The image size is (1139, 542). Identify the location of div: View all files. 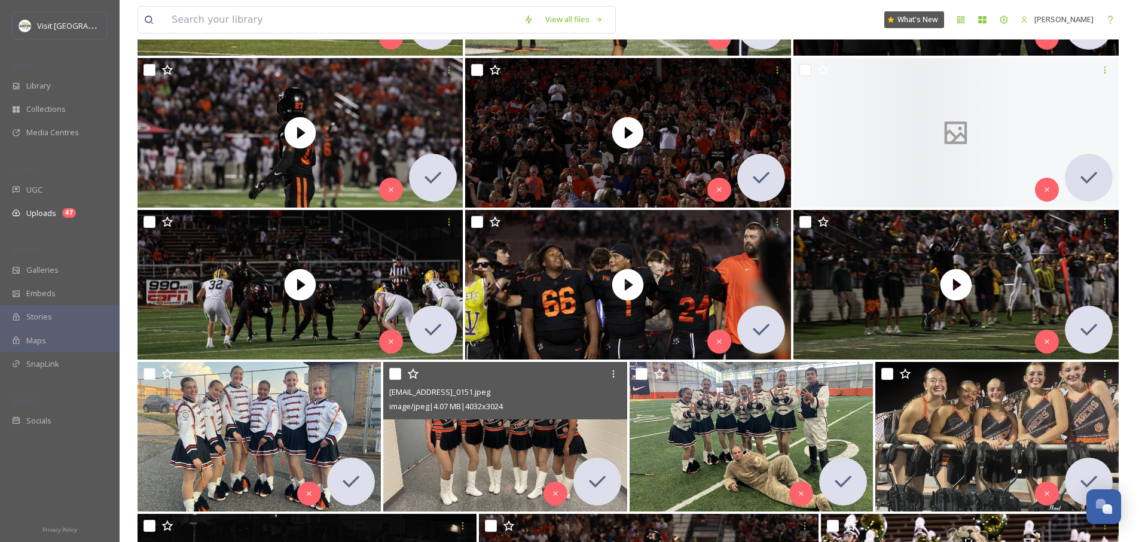
(574, 19).